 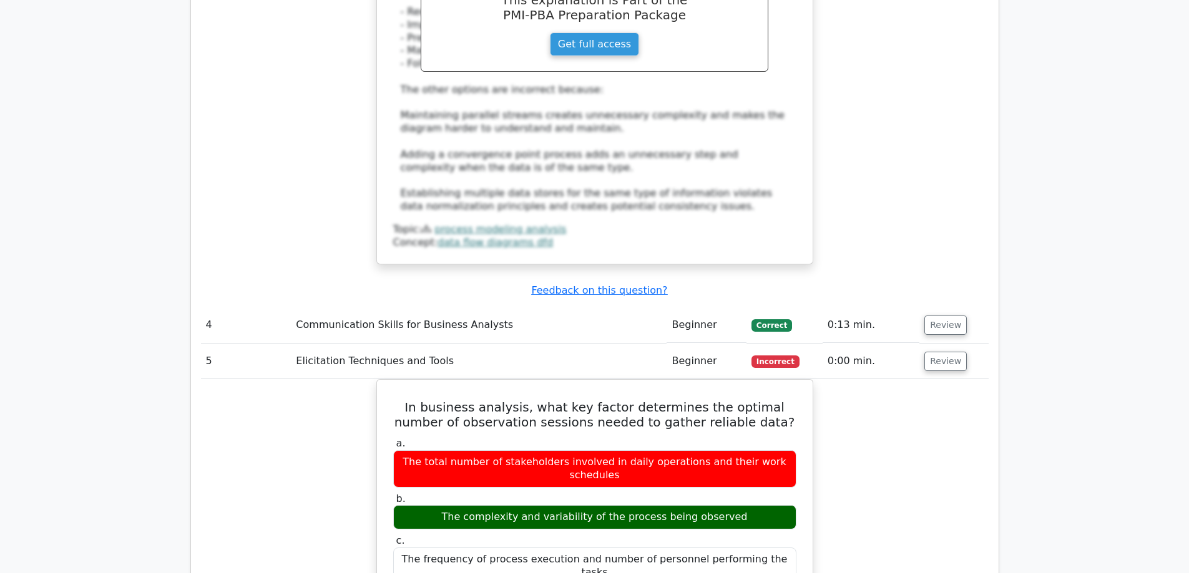 What do you see at coordinates (401, 540) in the screenshot?
I see `span: c.` at bounding box center [401, 540].